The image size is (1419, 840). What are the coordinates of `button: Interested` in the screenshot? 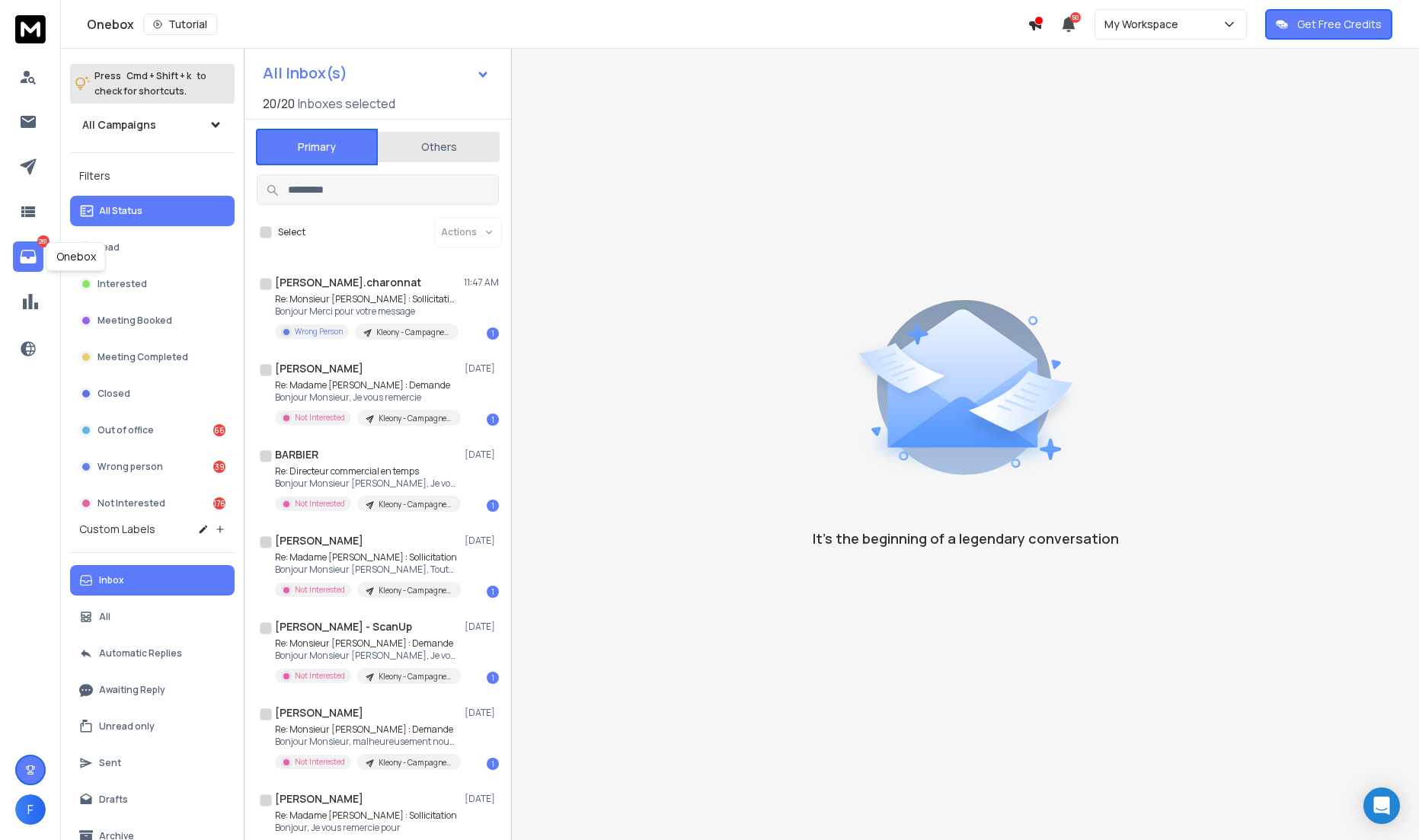 It's located at (152, 284).